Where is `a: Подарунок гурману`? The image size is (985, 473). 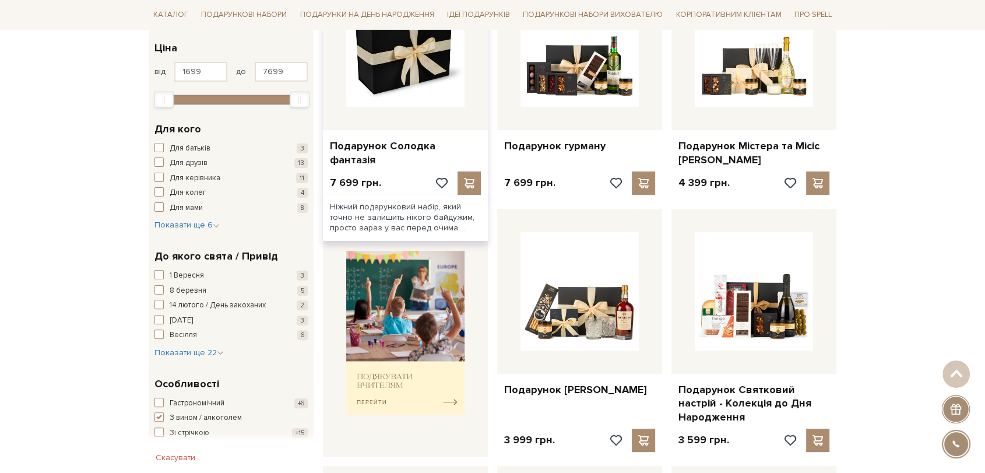 a: Подарунок гурману is located at coordinates (580, 146).